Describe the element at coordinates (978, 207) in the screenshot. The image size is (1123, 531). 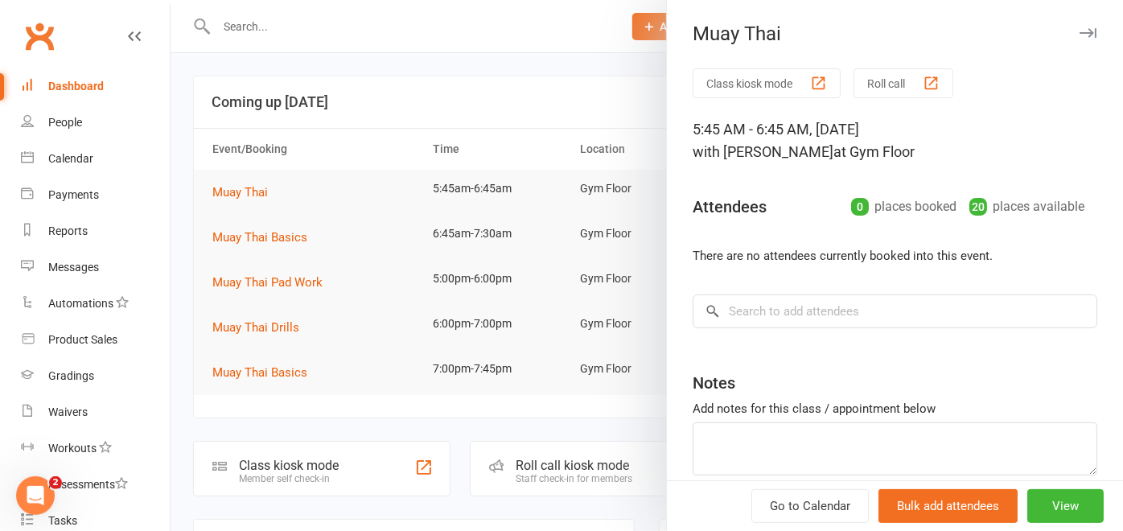
I see `div: 20` at that location.